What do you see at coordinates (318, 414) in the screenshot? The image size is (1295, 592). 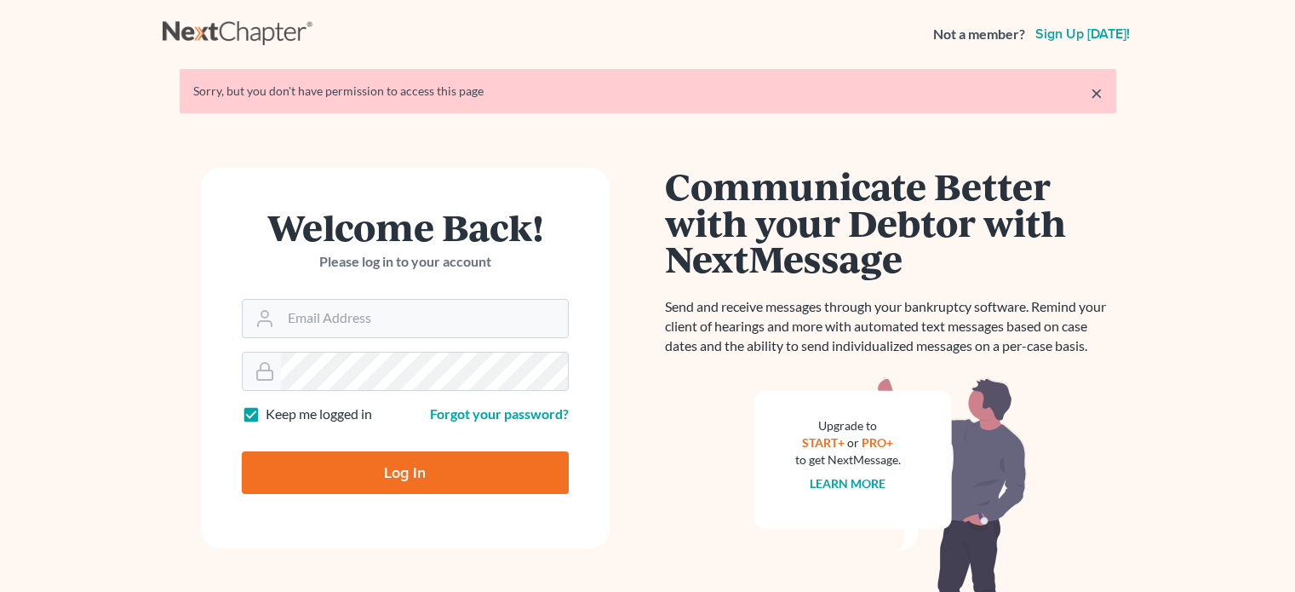 I see `label: Keep me logged in` at bounding box center [318, 414].